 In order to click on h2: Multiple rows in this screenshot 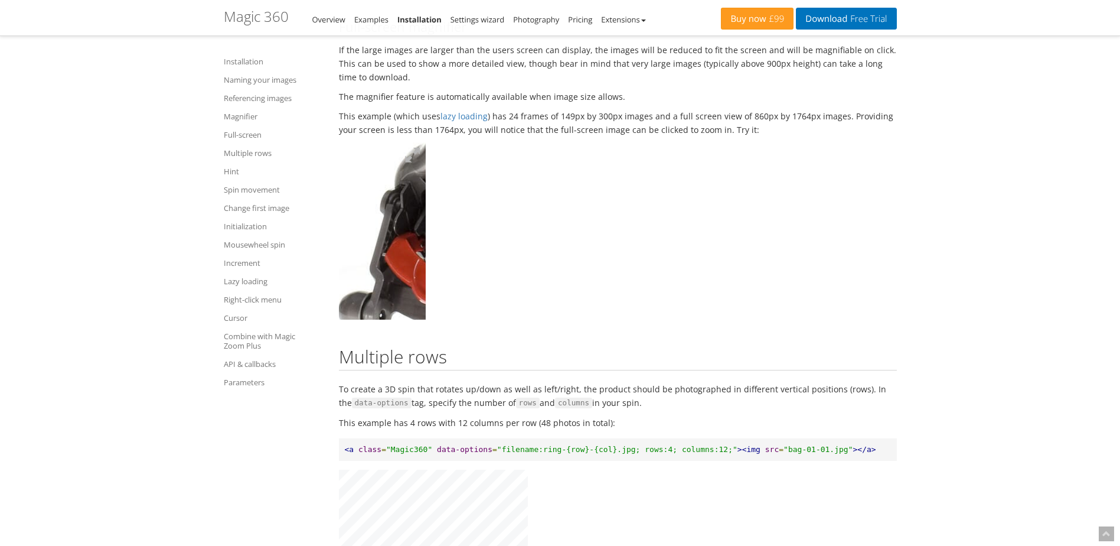, I will do `click(618, 358)`.